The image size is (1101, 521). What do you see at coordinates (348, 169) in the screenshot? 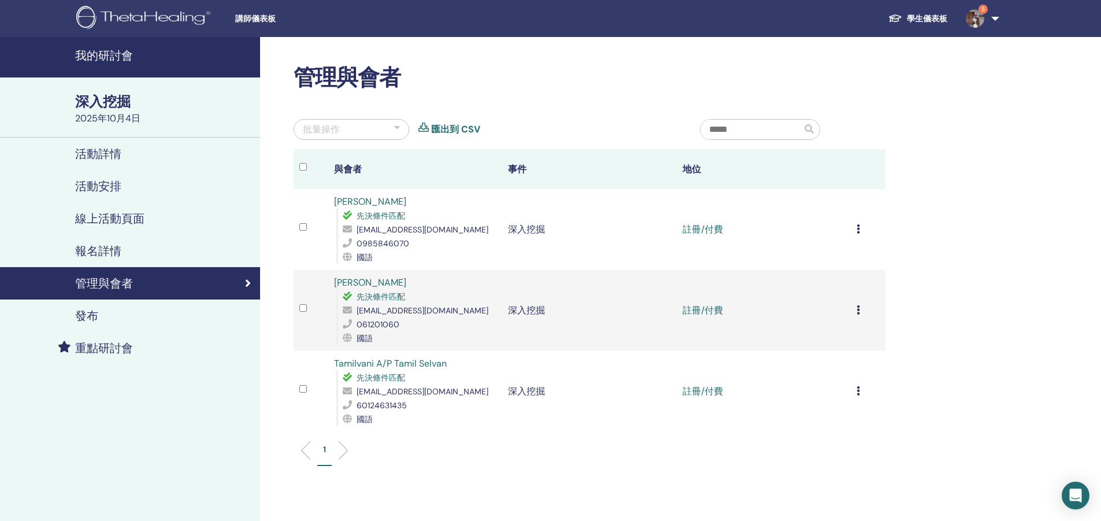
I see `font: 與會者` at bounding box center [348, 169].